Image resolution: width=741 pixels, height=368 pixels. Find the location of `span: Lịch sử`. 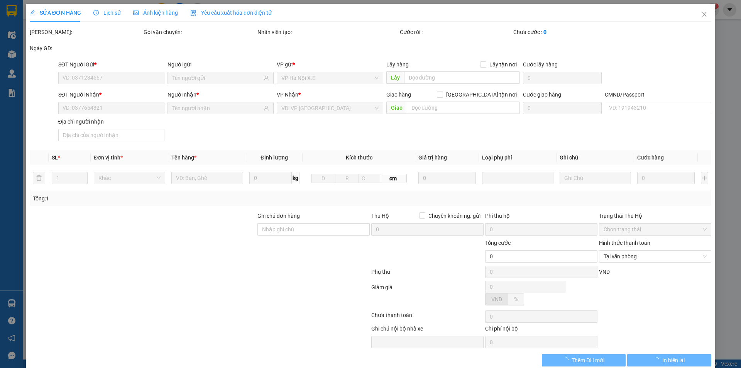

span: Lịch sử is located at coordinates (107, 13).